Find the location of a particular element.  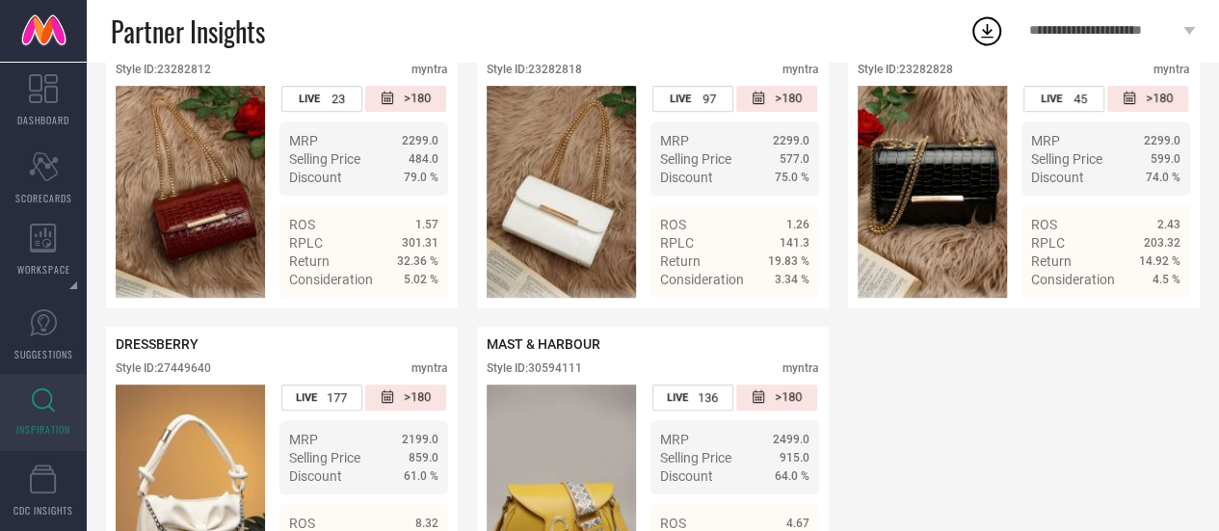

span: 74.0 % is located at coordinates (1163, 177).